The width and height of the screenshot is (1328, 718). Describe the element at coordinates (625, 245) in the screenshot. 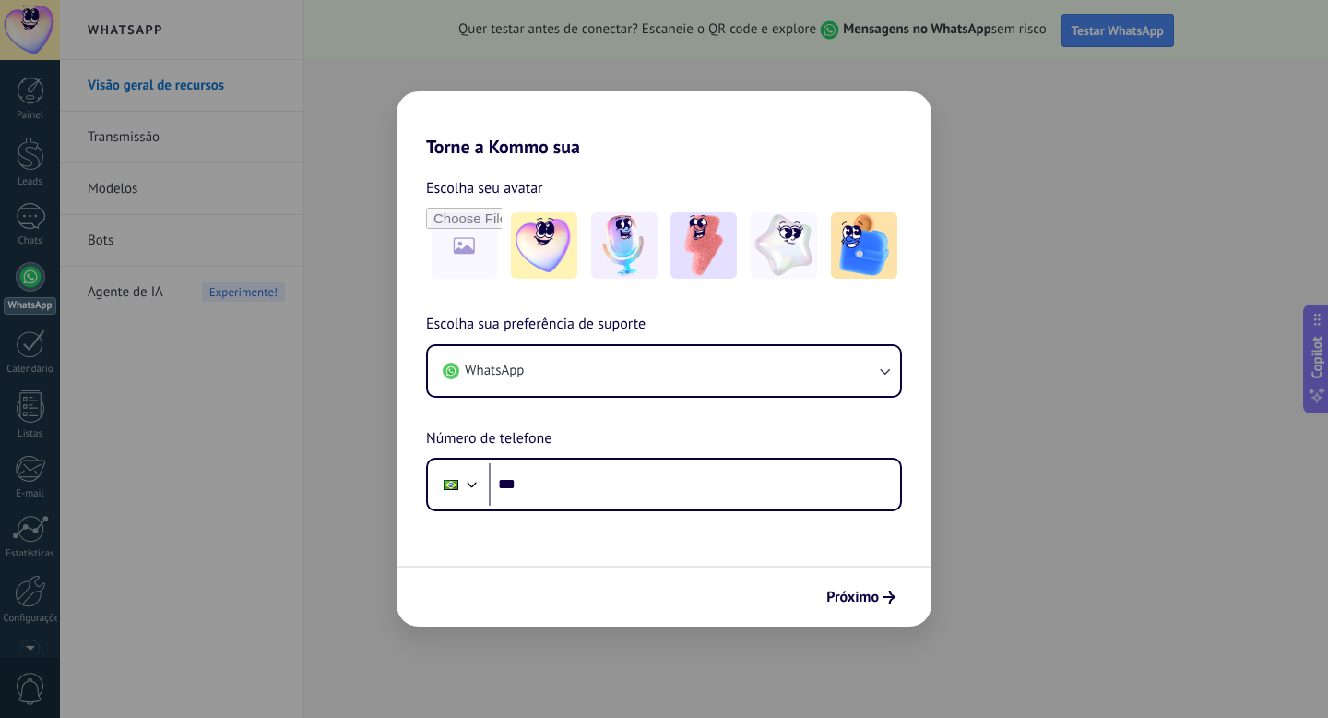

I see `img: -2.jpeg` at that location.